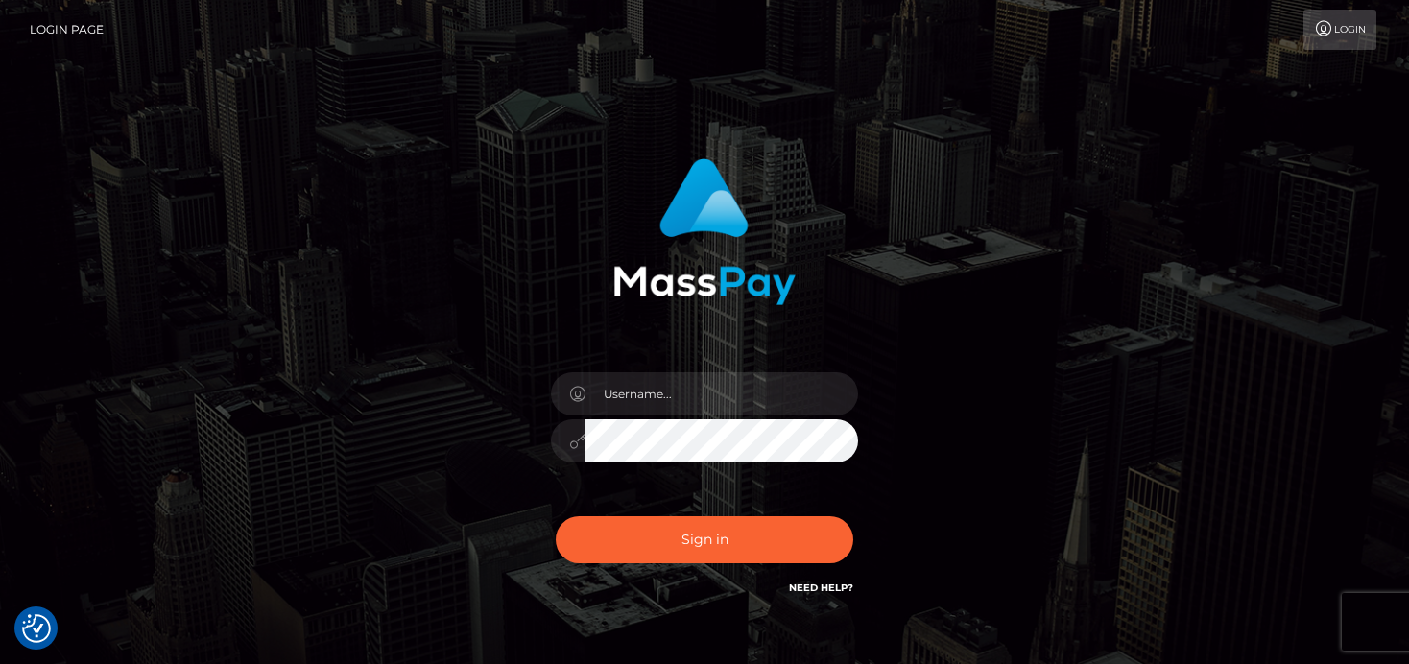 The width and height of the screenshot is (1409, 664). I want to click on img: MassPay Login, so click(704, 231).